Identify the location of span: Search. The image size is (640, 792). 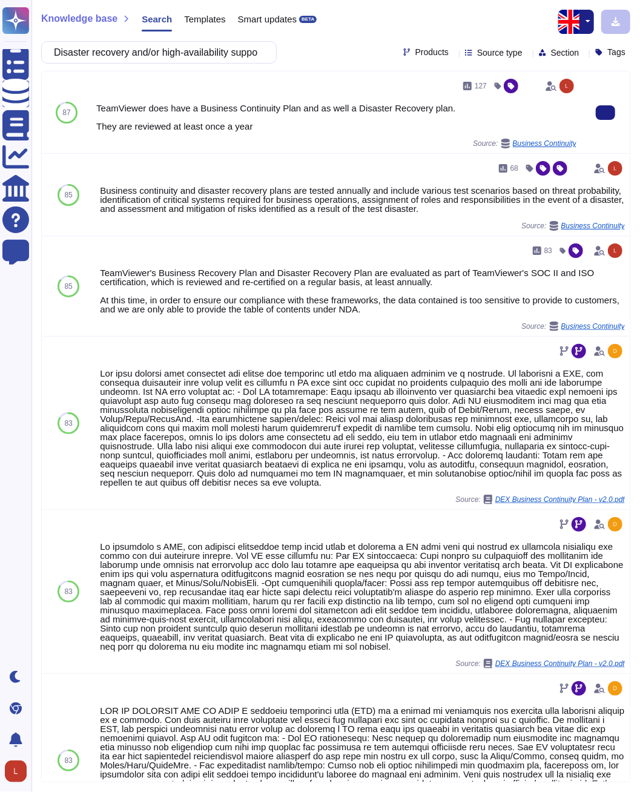
(157, 19).